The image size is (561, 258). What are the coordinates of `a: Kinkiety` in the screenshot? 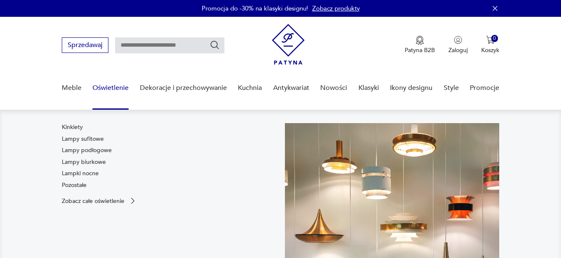 It's located at (72, 127).